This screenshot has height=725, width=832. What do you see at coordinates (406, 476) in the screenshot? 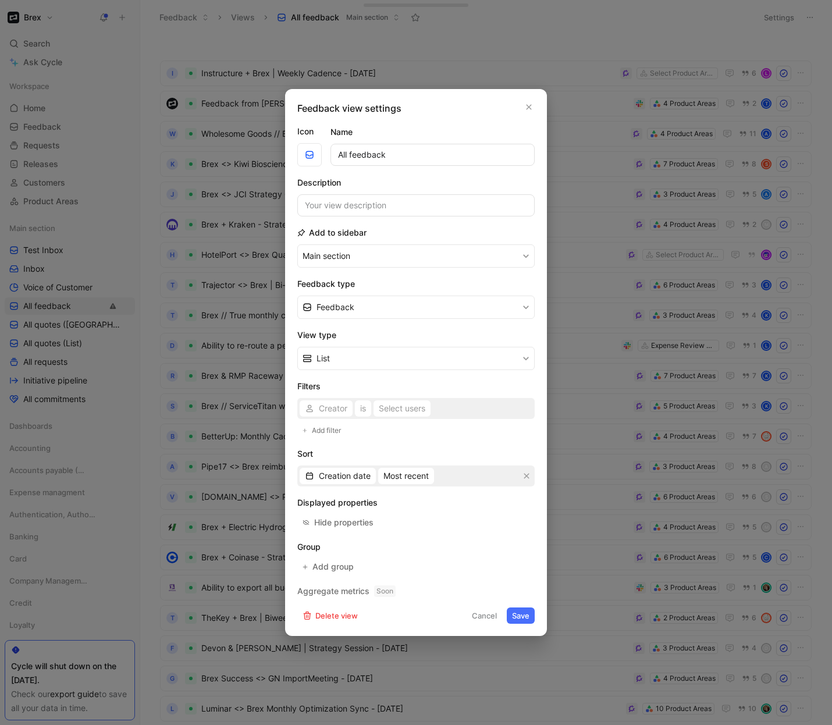
I see `button: Most recent` at bounding box center [406, 476].